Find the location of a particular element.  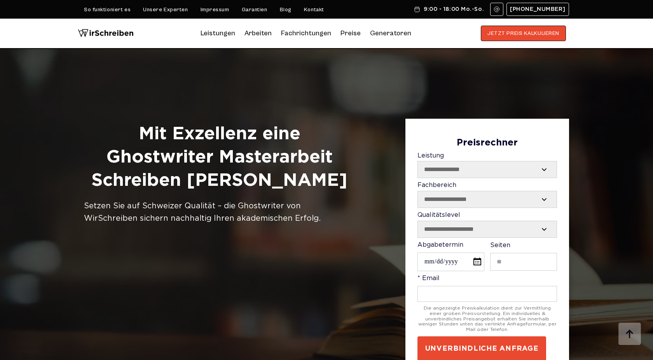

label: Fachbereich is located at coordinates (487, 195).